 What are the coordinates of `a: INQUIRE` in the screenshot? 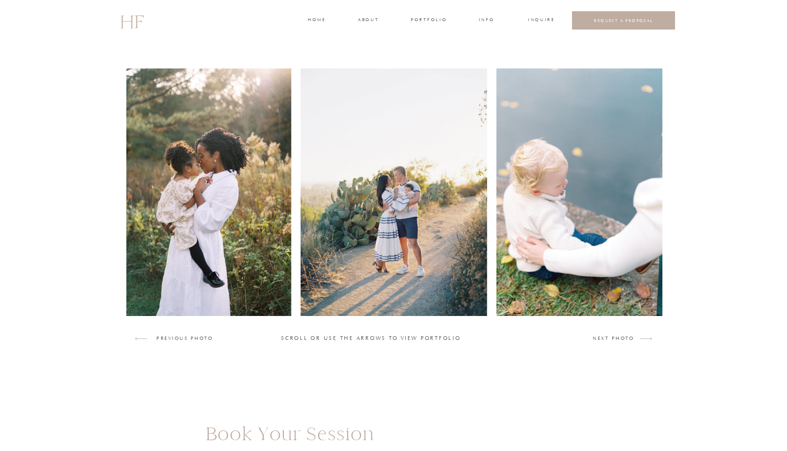 It's located at (541, 21).